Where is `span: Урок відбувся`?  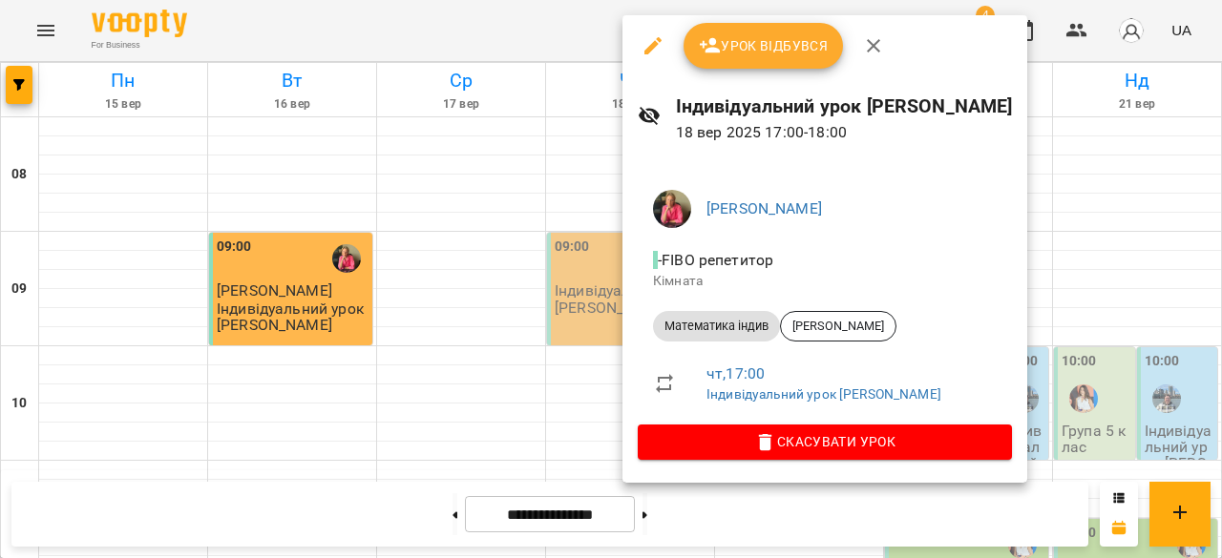 span: Урок відбувся is located at coordinates (764, 46).